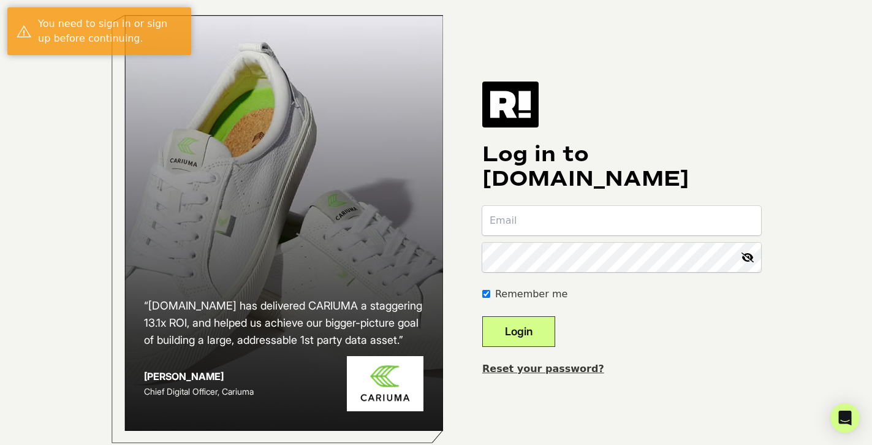  What do you see at coordinates (198, 391) in the screenshot?
I see `span: Chief Digital Officer, Cariuma` at bounding box center [198, 391].